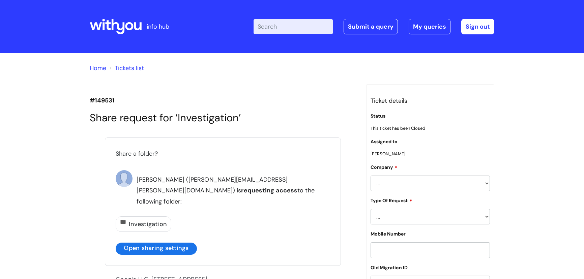 This screenshot has height=279, width=584. I want to click on label: Company, so click(384, 167).